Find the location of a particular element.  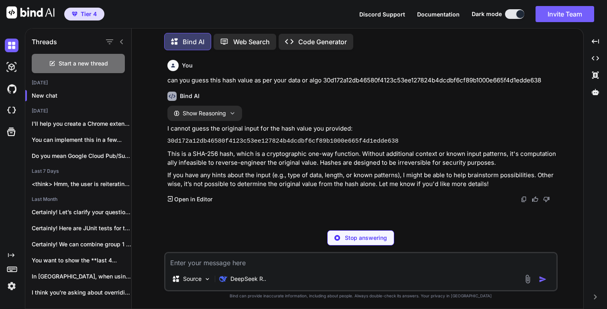

p: You can implement this in a few... is located at coordinates (81, 140).